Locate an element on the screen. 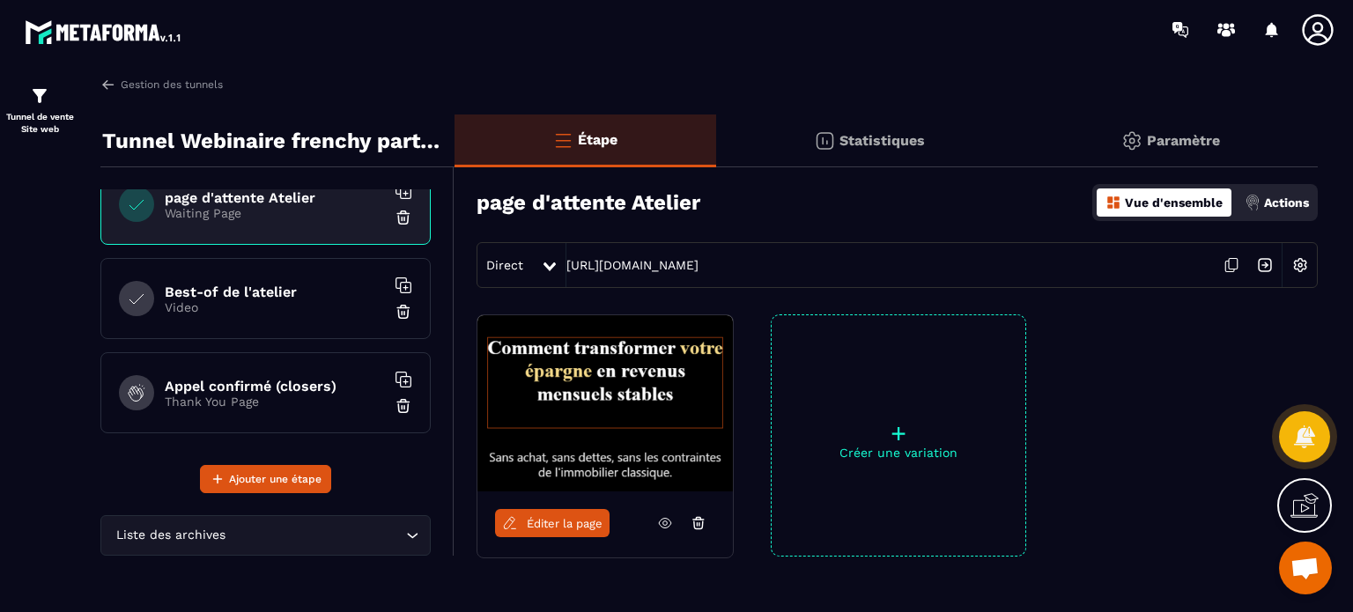 The image size is (1353, 612). p: Video is located at coordinates (275, 307).